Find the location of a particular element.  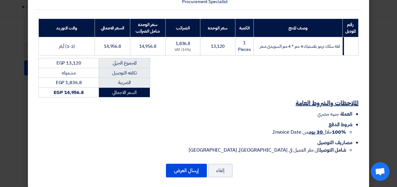

span: العملة is located at coordinates (346, 114).